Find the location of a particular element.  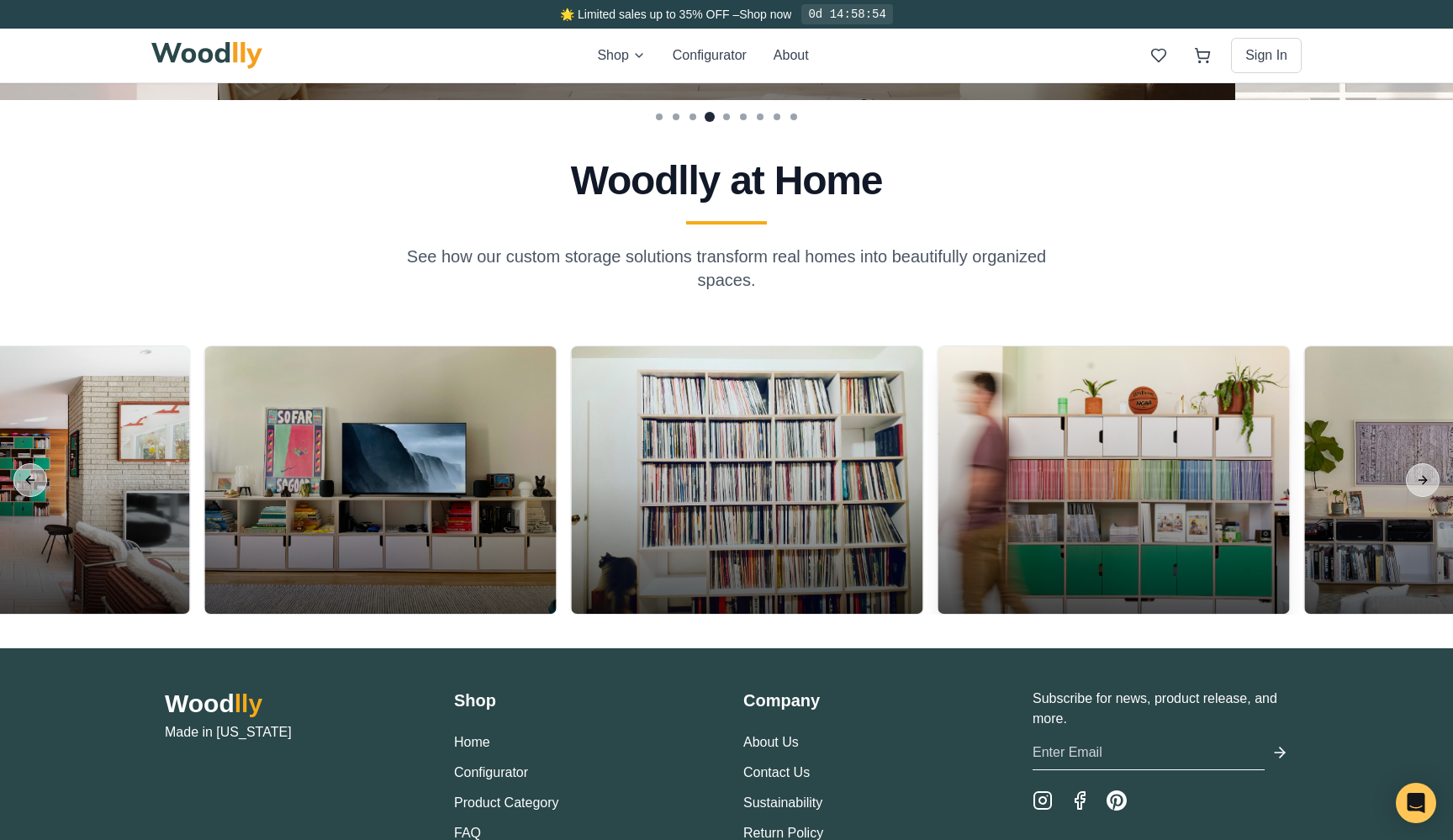

a: Sustainability is located at coordinates (783, 802).